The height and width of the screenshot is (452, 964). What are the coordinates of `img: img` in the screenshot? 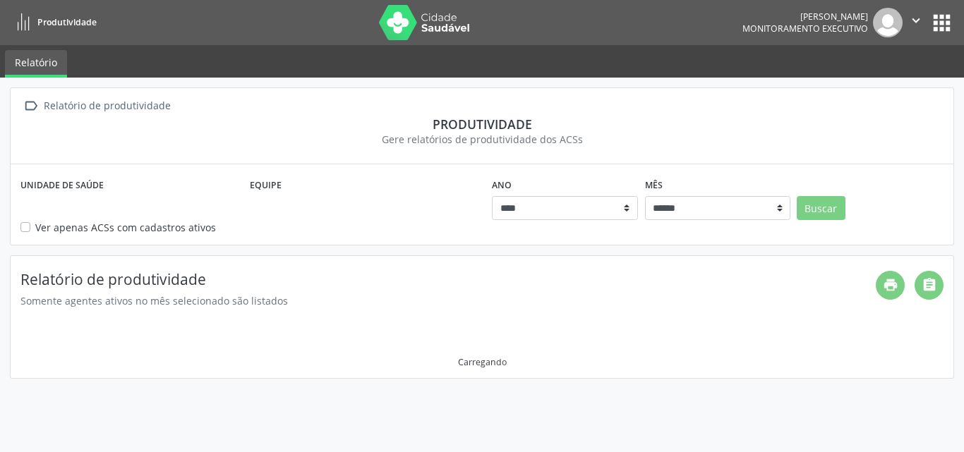 It's located at (888, 23).